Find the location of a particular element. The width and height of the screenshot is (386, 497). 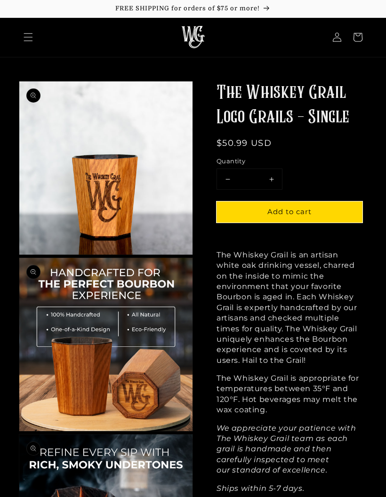

p: The Whiskey Grail is an artisan white oak drinking vessel, charred on the inside to mimic the env... is located at coordinates (290, 308).